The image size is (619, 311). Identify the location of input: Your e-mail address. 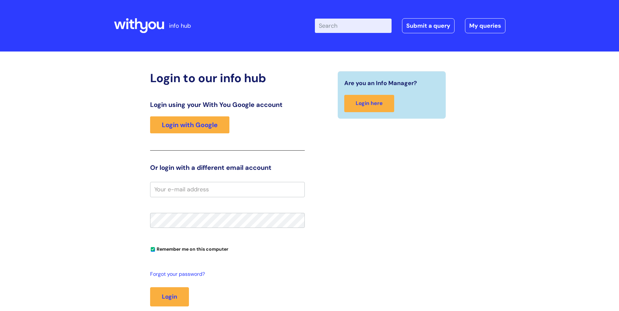
(228, 190).